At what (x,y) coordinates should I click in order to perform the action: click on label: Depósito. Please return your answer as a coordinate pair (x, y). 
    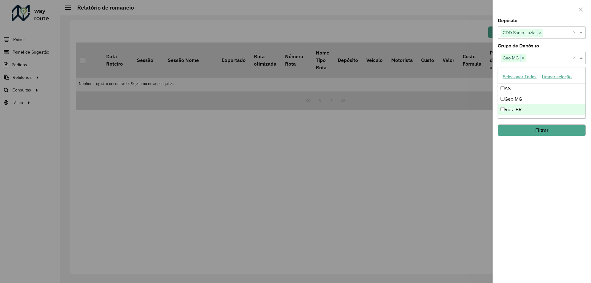
    Looking at the image, I should click on (508, 21).